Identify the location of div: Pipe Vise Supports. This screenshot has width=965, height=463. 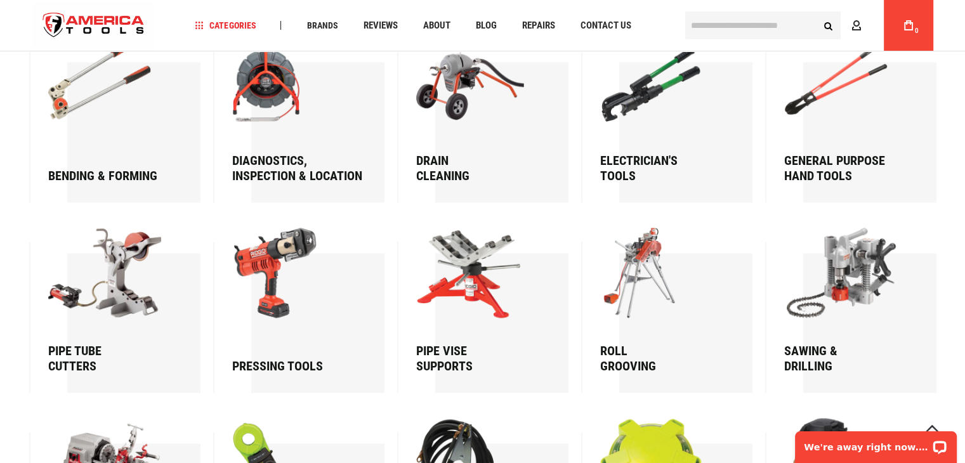
(477, 359).